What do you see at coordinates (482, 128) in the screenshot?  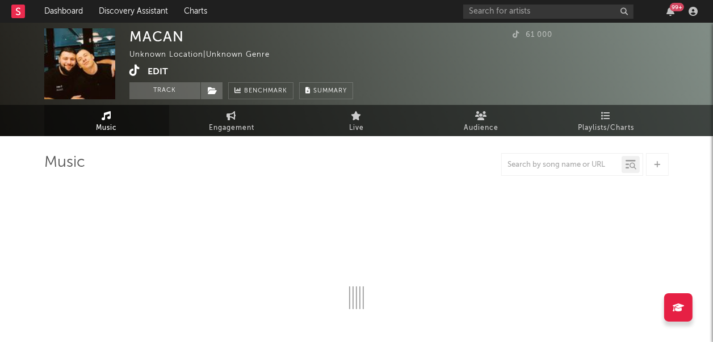 I see `span: Audience` at bounding box center [482, 128].